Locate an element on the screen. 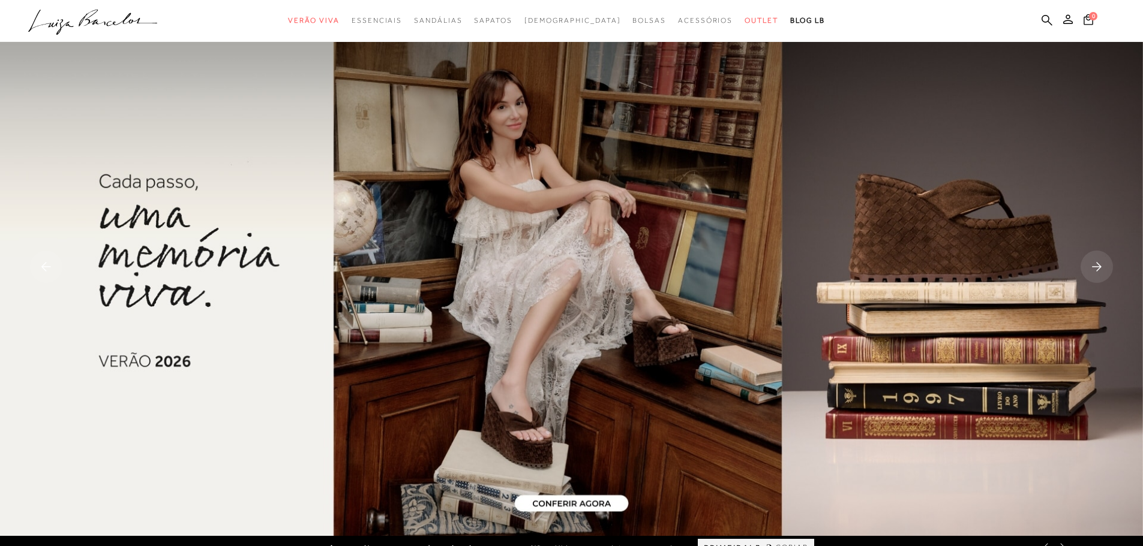 The width and height of the screenshot is (1143, 546). span: Sandálias is located at coordinates (438, 20).